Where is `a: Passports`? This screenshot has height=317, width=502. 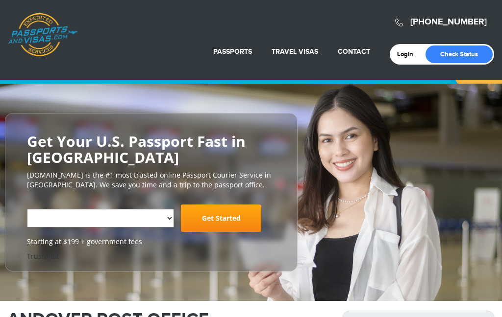
a: Passports is located at coordinates (232, 51).